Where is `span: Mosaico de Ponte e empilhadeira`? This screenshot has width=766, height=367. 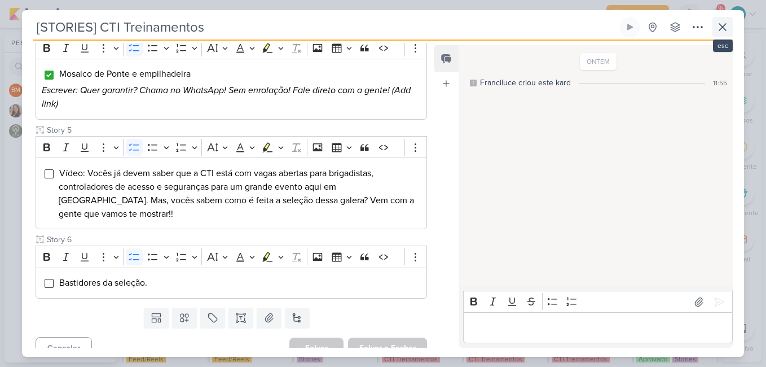 span: Mosaico de Ponte e empilhadeira is located at coordinates (125, 74).